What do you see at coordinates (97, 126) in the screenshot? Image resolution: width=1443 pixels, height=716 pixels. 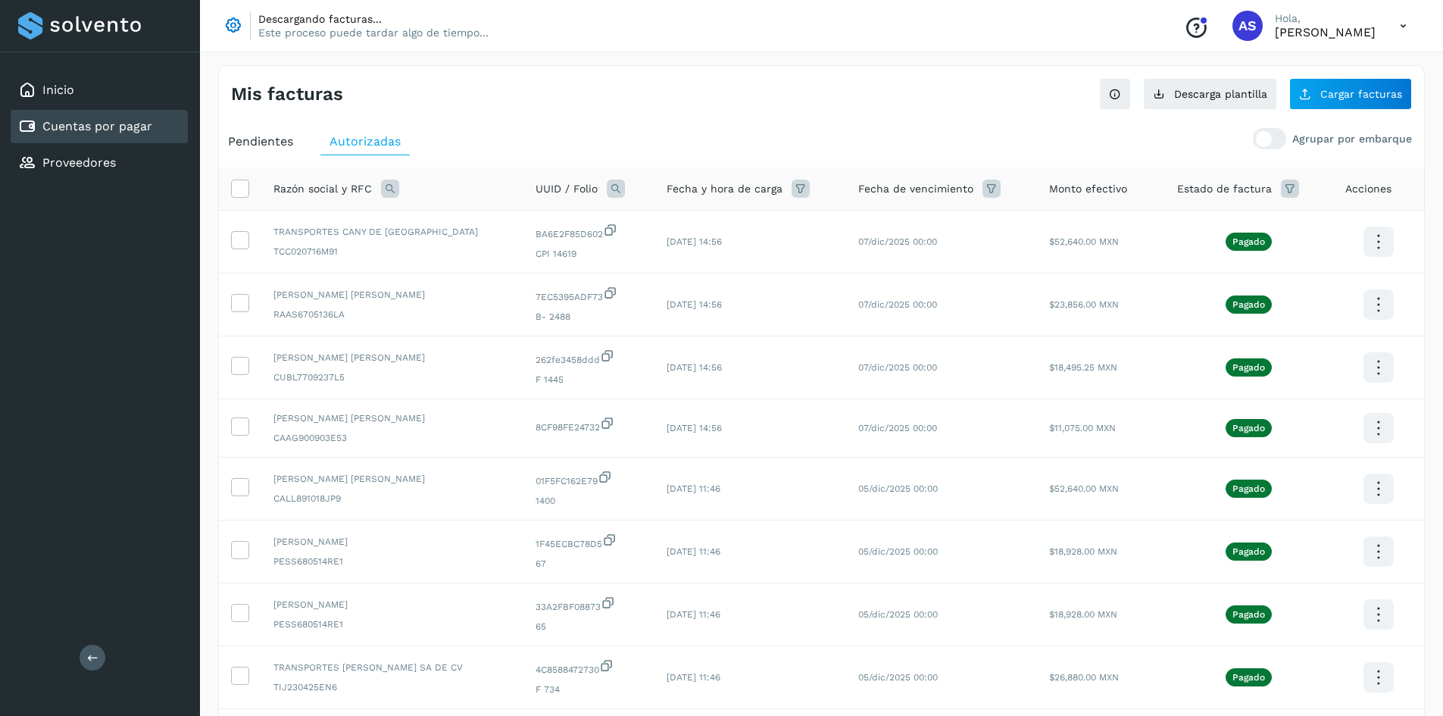 I see `a: Cuentas por pagar` at bounding box center [97, 126].